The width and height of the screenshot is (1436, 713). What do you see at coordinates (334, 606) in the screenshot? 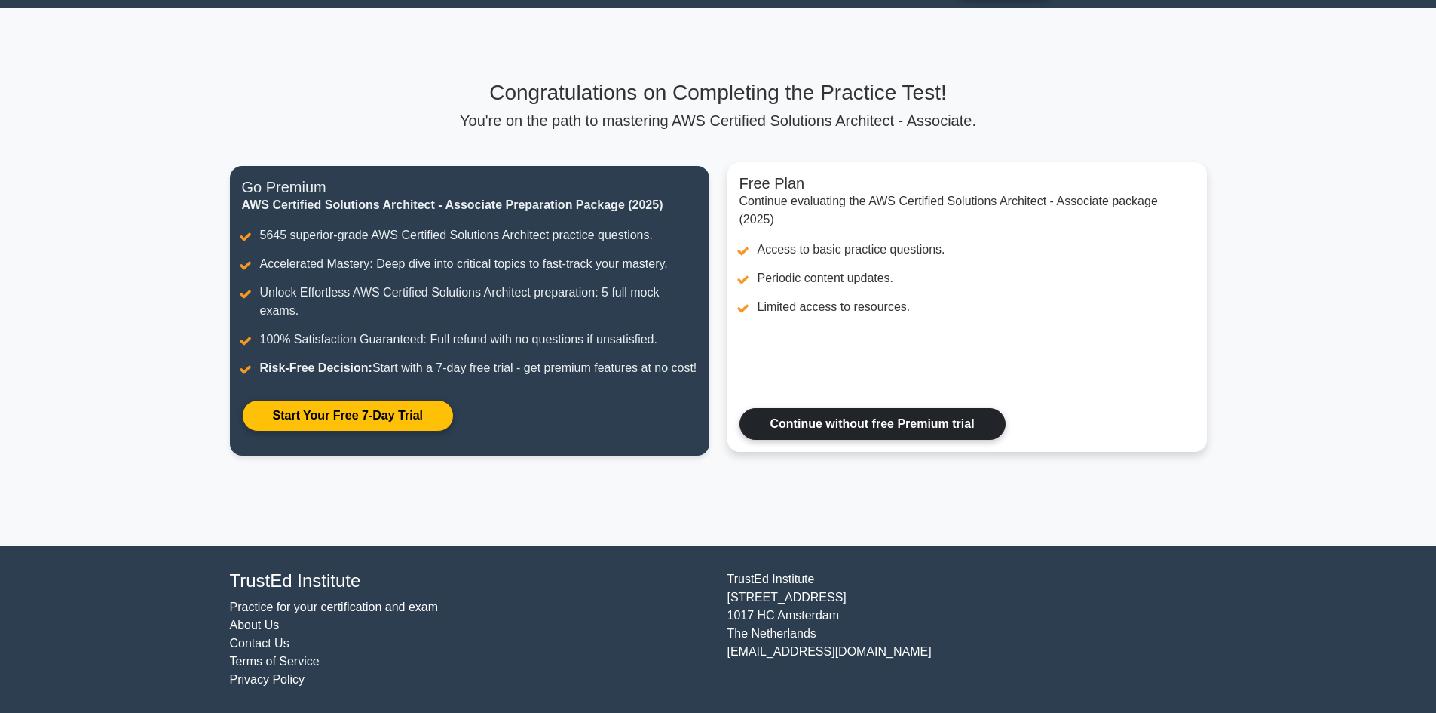
I see `a: Practice for your certification and exam` at bounding box center [334, 606].